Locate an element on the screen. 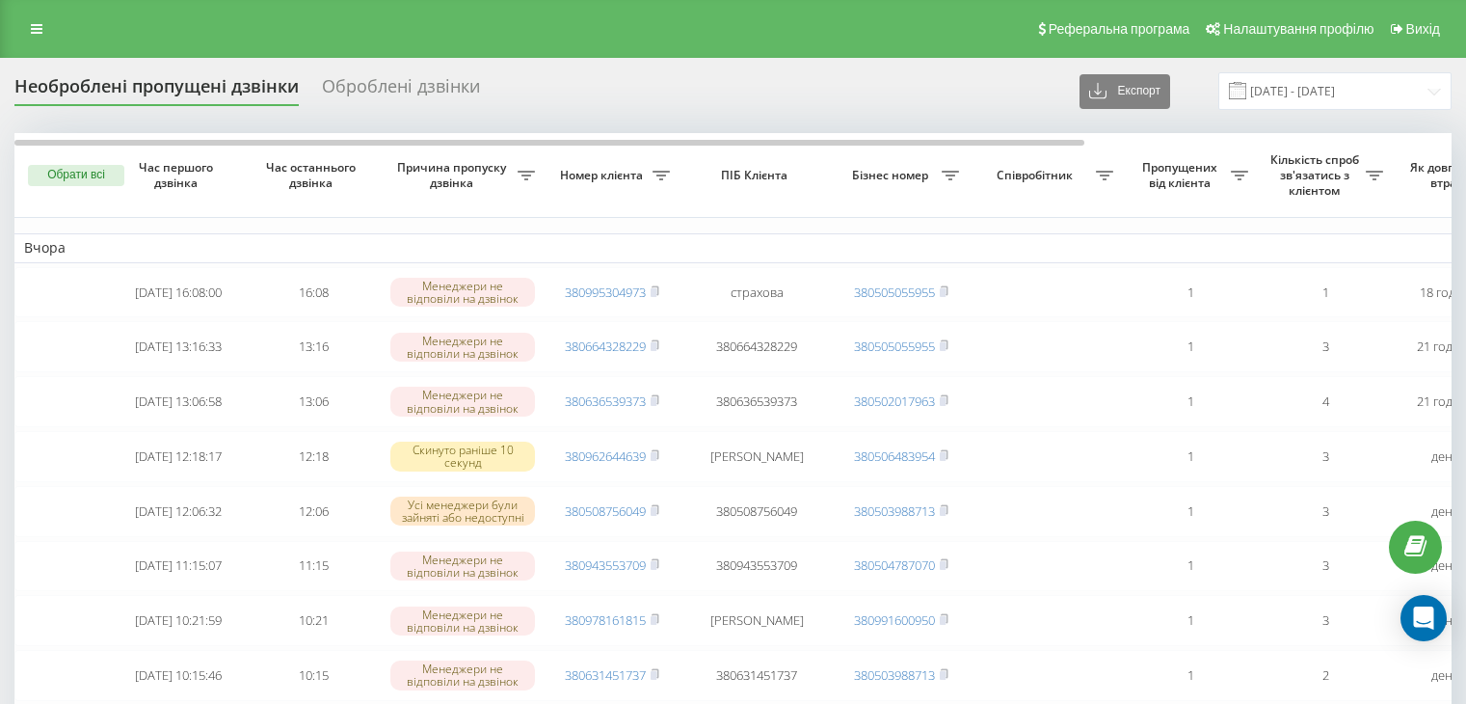 Image resolution: width=1466 pixels, height=704 pixels. td: 12:18 is located at coordinates (313, 456).